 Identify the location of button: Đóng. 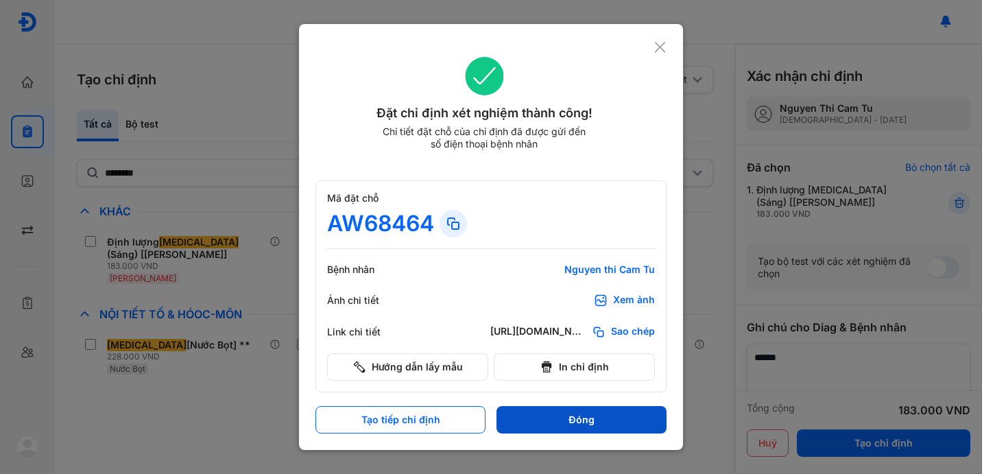
(582, 420).